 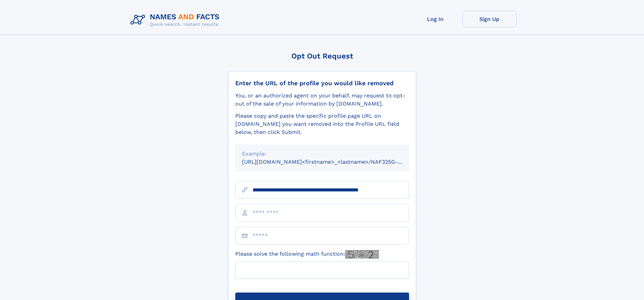 What do you see at coordinates (307, 254) in the screenshot?
I see `label: Please solve the following math function:` at bounding box center [307, 254].